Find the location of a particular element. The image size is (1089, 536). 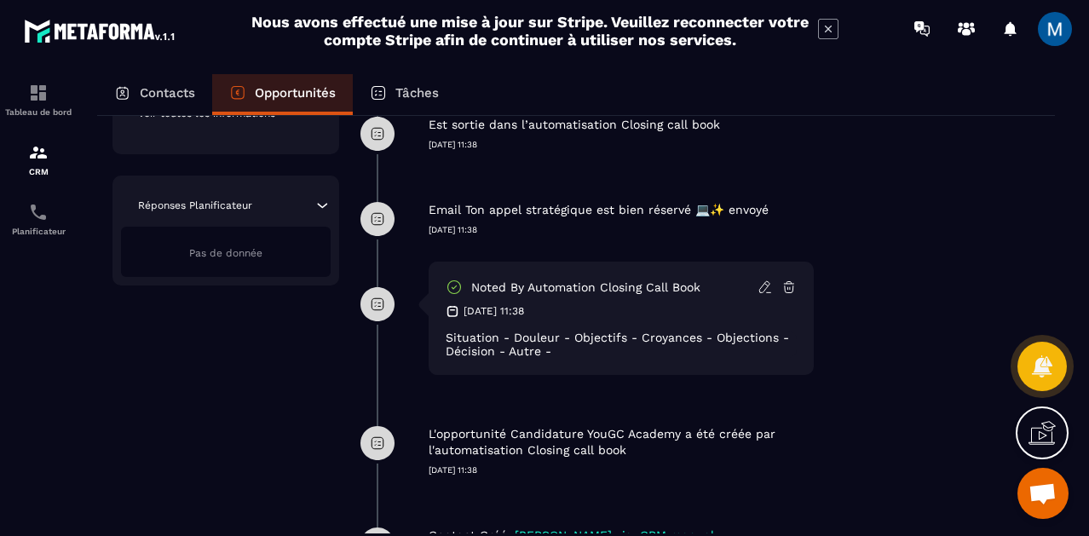

p: Opportunités is located at coordinates (295, 93).